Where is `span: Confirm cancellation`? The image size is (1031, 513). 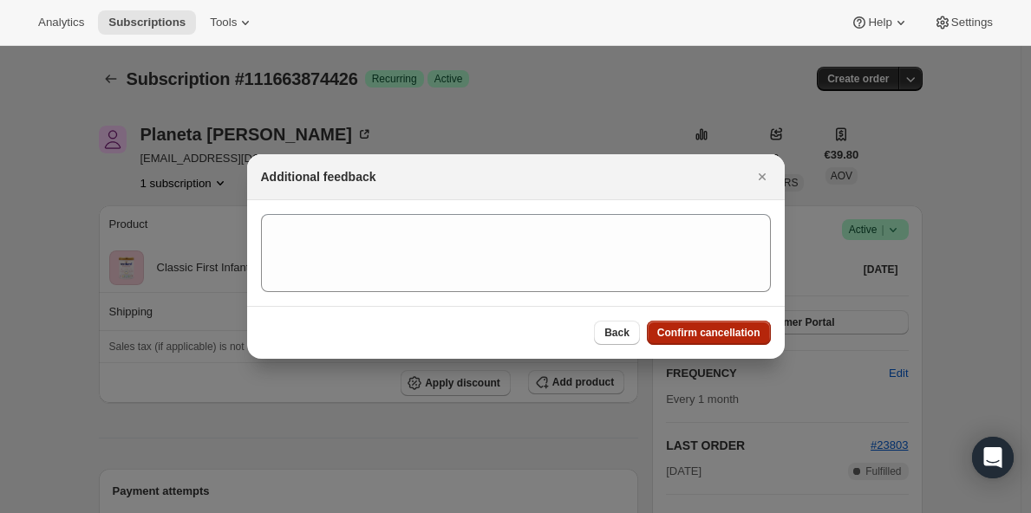 span: Confirm cancellation is located at coordinates (708, 333).